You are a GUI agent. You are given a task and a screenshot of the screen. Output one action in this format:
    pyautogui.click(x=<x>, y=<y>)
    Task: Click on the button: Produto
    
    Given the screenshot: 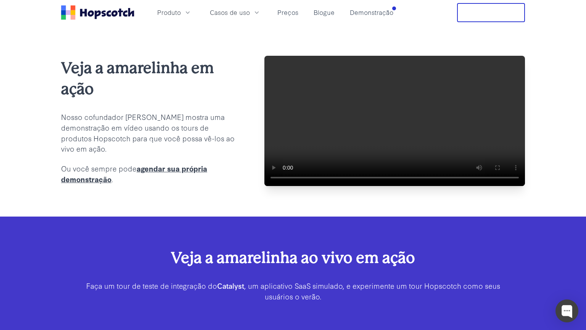 What is the action you would take?
    pyautogui.click(x=174, y=12)
    